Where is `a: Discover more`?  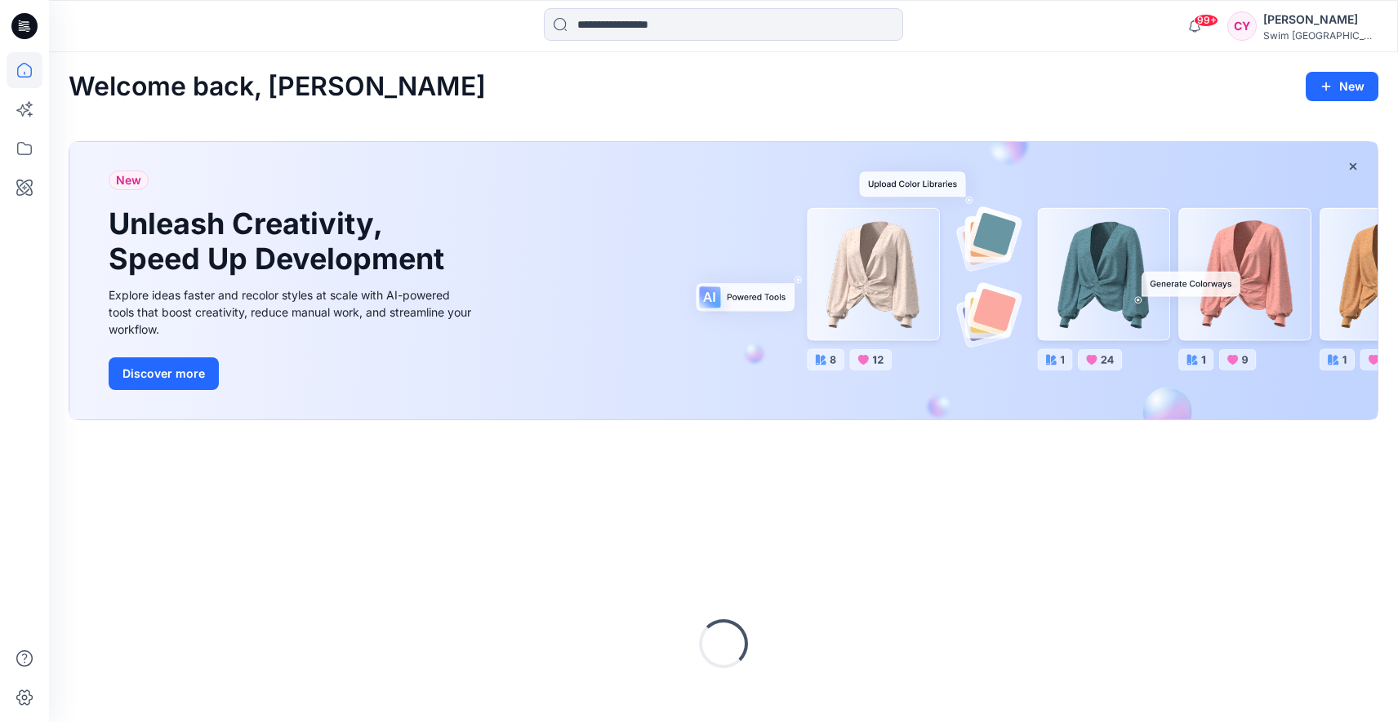
a: Discover more is located at coordinates (292, 374).